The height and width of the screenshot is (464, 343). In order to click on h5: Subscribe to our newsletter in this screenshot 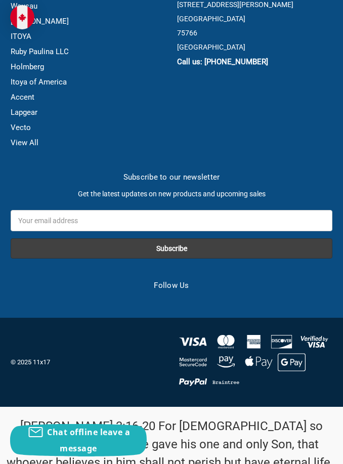, I will do `click(172, 177)`.